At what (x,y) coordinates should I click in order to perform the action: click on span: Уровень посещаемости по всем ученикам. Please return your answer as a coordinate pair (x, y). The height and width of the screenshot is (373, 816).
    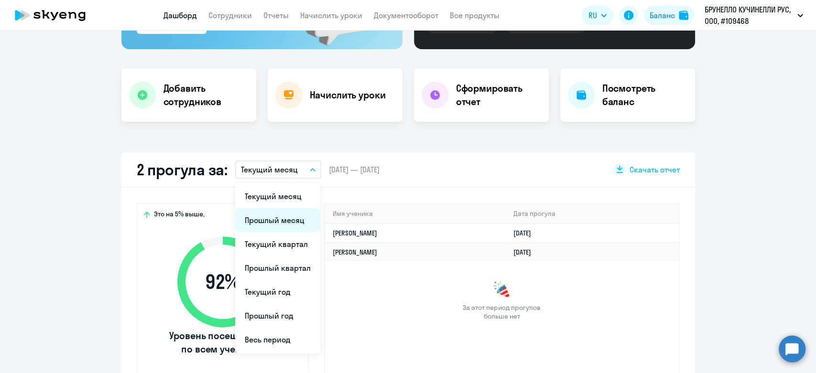
    Looking at the image, I should click on (223, 343).